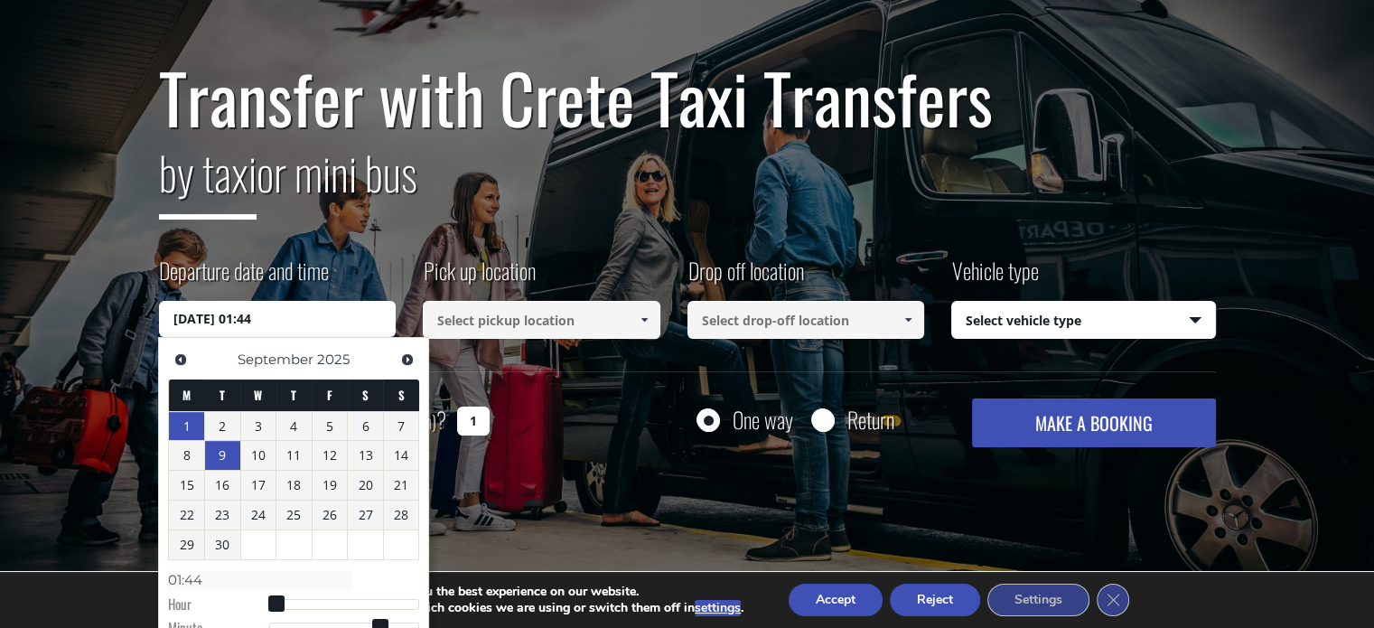  What do you see at coordinates (258, 515) in the screenshot?
I see `a: 24` at bounding box center [258, 515].